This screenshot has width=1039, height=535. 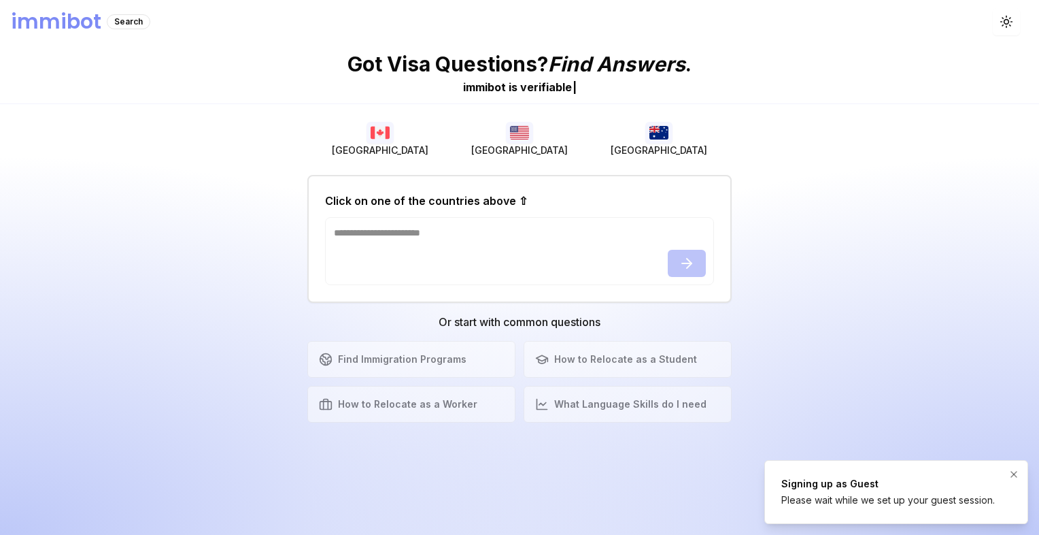 I want to click on h2: Click on one of the countries above ⇧, so click(x=427, y=201).